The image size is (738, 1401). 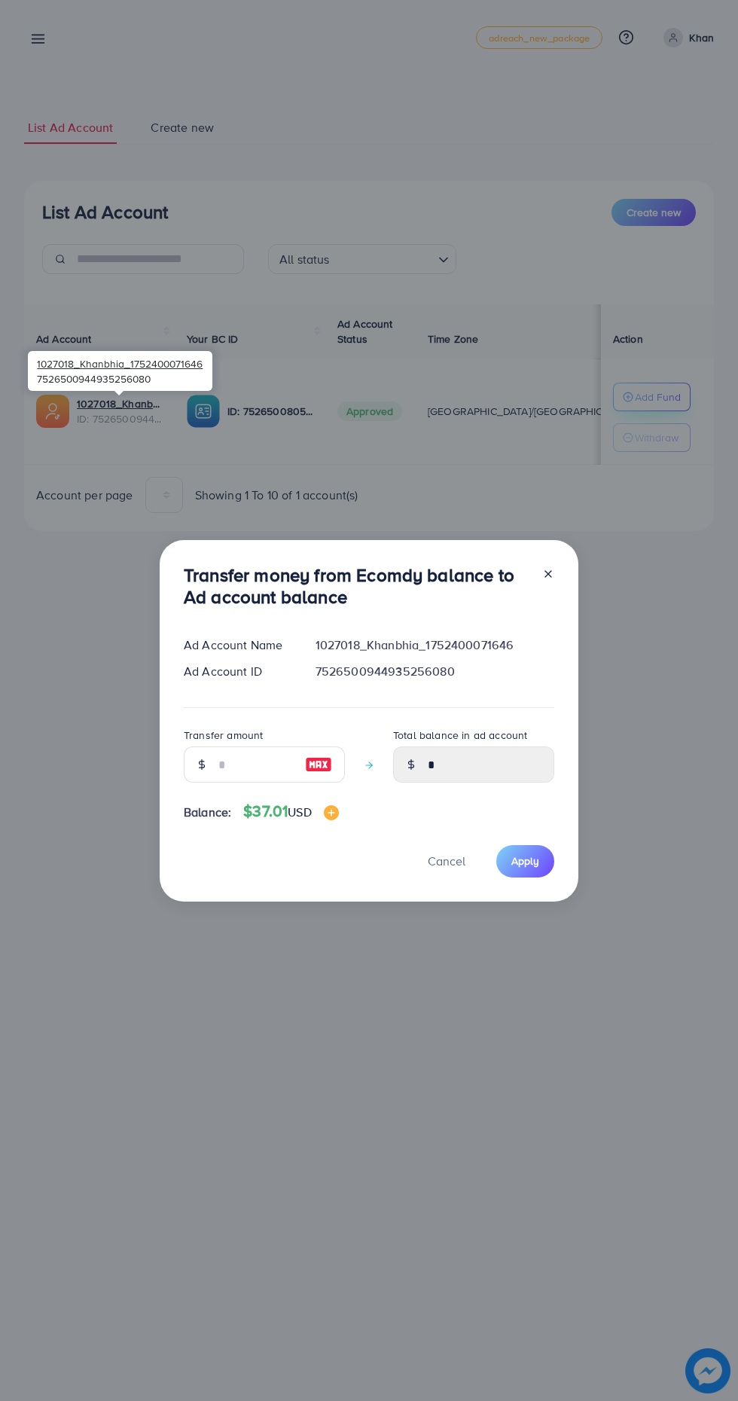 What do you see at coordinates (237, 645) in the screenshot?
I see `div: Ad Account Name` at bounding box center [237, 645].